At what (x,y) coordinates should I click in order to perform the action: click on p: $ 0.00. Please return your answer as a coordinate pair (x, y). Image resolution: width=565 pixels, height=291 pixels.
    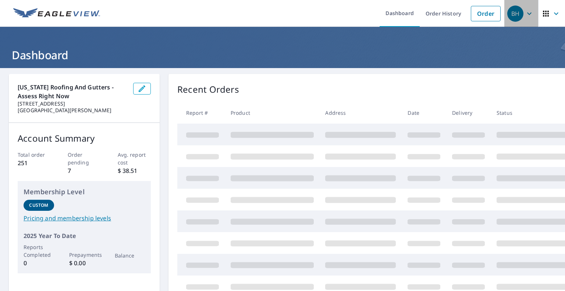
    Looking at the image, I should click on (84, 263).